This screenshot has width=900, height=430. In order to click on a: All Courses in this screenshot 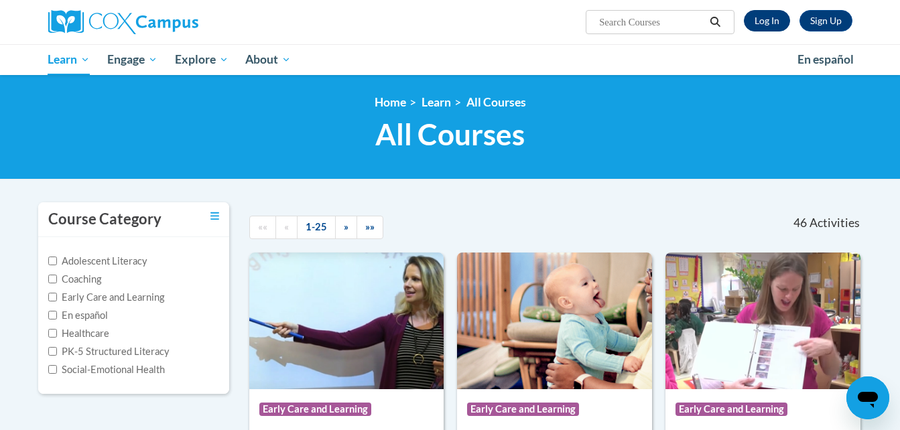, I will do `click(496, 102)`.